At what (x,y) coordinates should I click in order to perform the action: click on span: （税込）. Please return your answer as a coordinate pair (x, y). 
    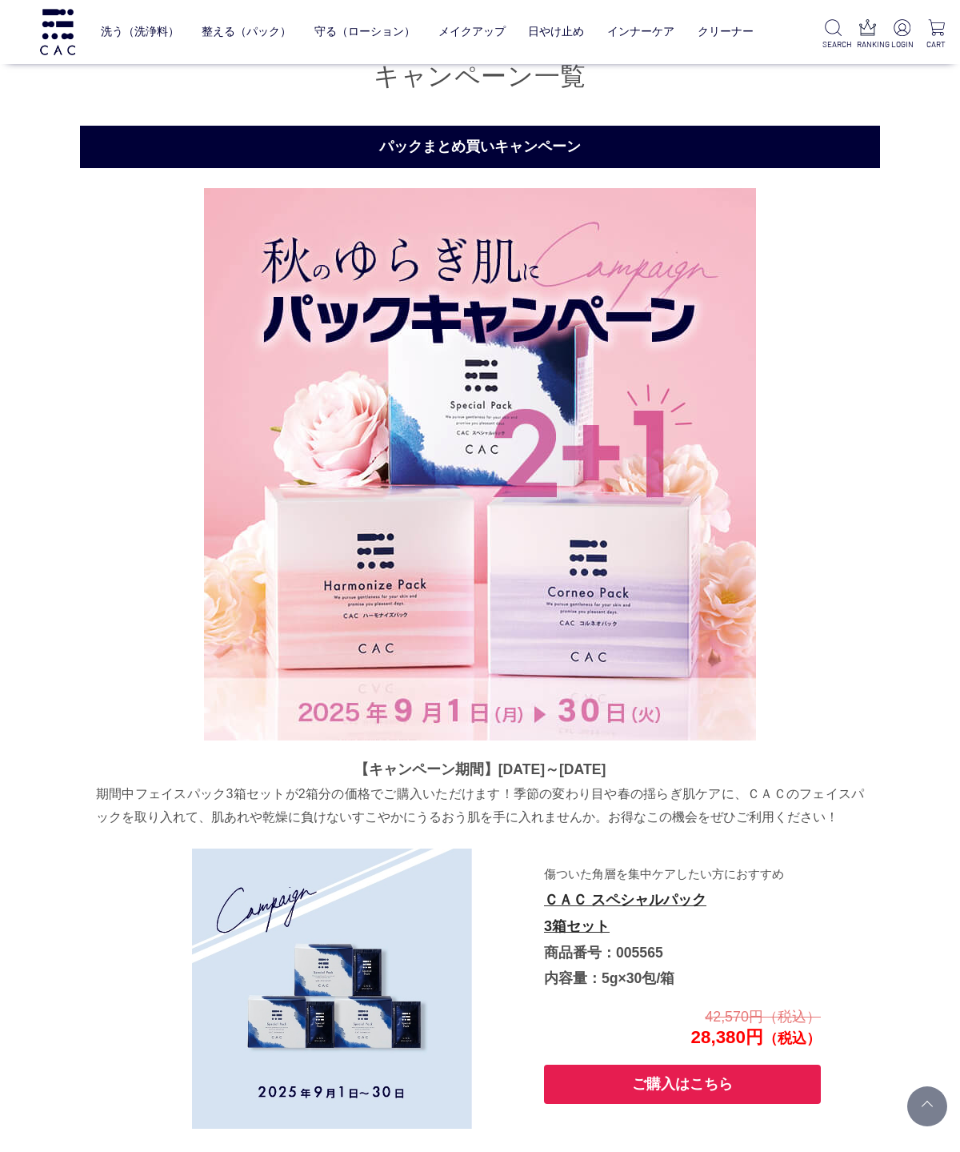
    Looking at the image, I should click on (792, 1038).